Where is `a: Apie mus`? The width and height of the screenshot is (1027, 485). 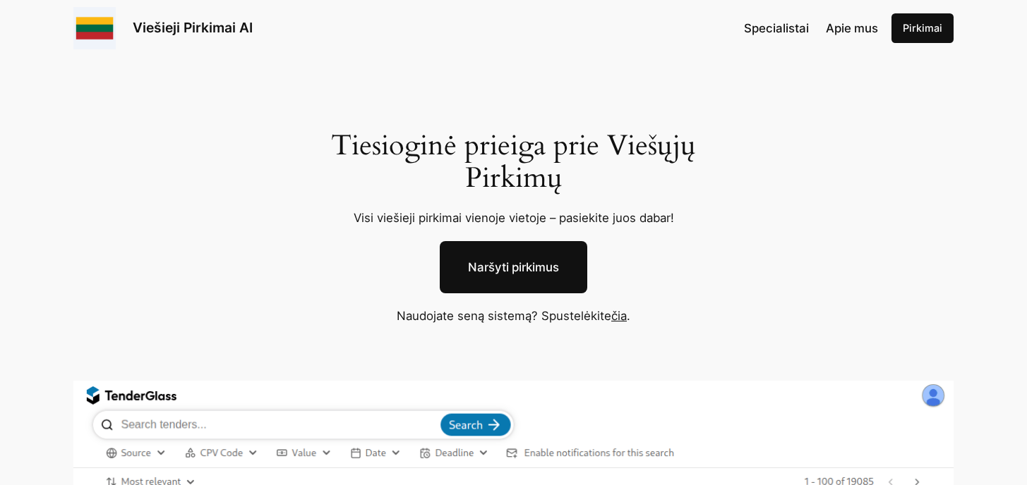
a: Apie mus is located at coordinates (852, 28).